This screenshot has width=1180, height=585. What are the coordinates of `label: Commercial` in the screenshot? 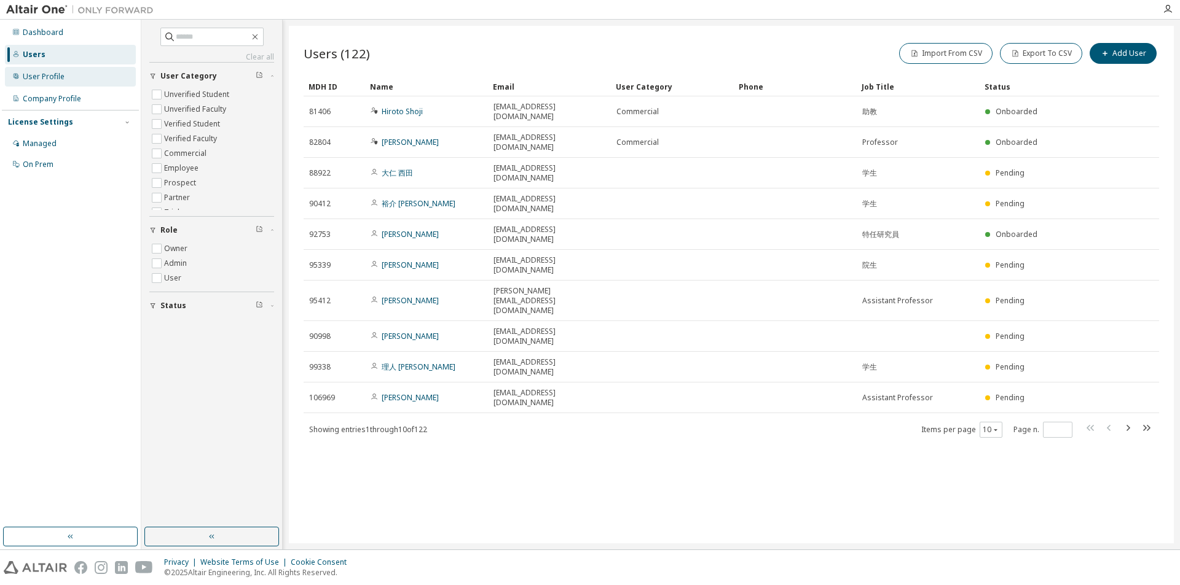 It's located at (186, 154).